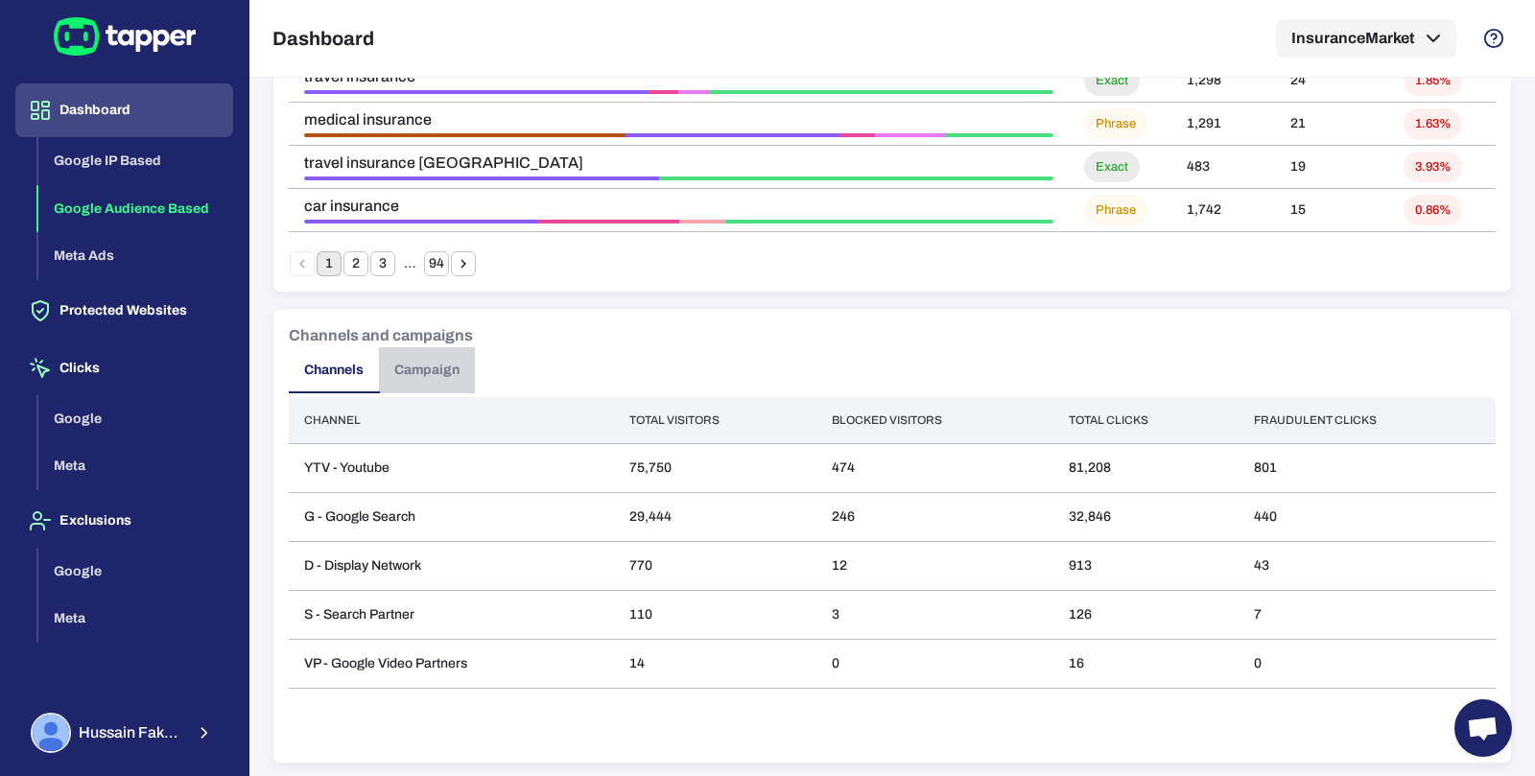  What do you see at coordinates (451, 517) in the screenshot?
I see `td: G - Google Search` at bounding box center [451, 517].